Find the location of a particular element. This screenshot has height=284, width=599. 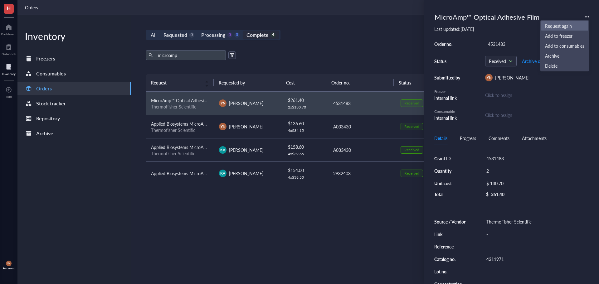

div: Add is located at coordinates (9, 97).